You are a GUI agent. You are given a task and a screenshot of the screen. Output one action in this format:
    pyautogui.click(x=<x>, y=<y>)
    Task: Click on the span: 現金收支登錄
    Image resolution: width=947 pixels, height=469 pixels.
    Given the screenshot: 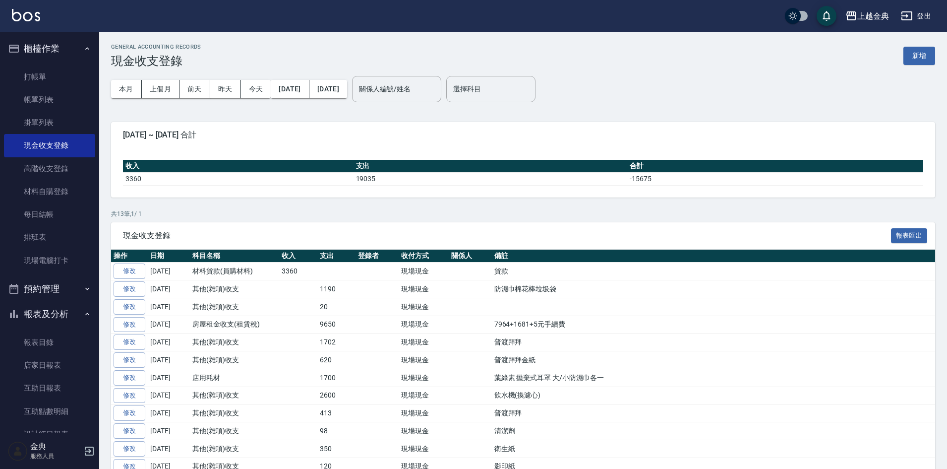 What is the action you would take?
    pyautogui.click(x=507, y=236)
    